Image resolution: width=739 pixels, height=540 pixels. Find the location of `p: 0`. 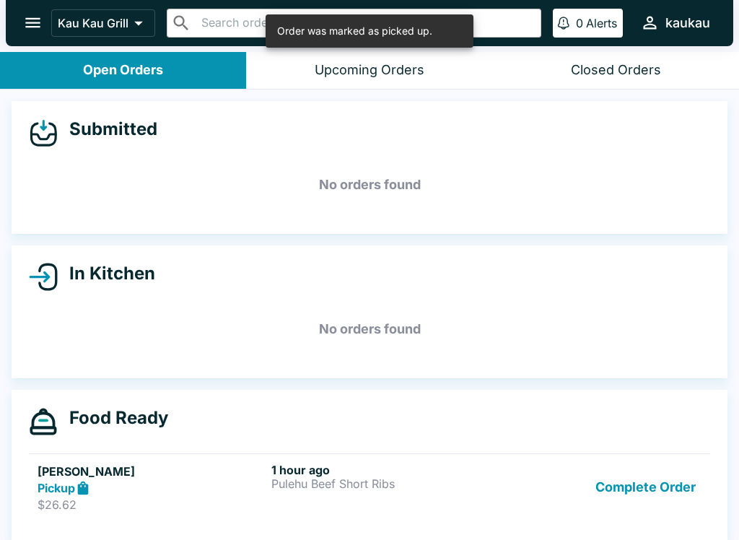

p: 0 is located at coordinates (580, 23).